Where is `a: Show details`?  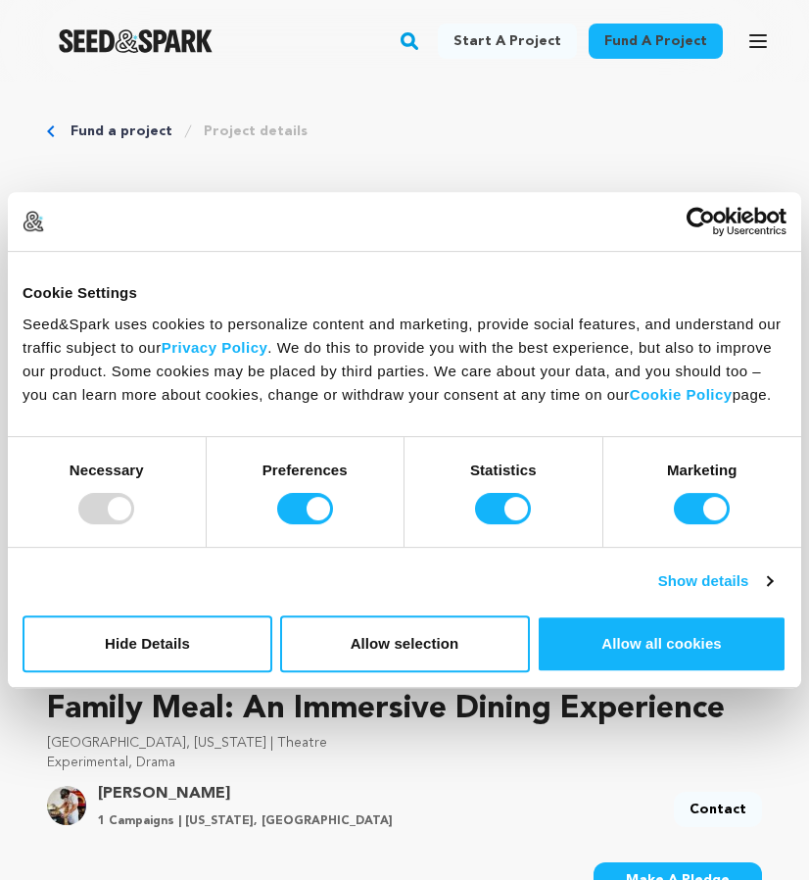
a: Show details is located at coordinates (715, 581).